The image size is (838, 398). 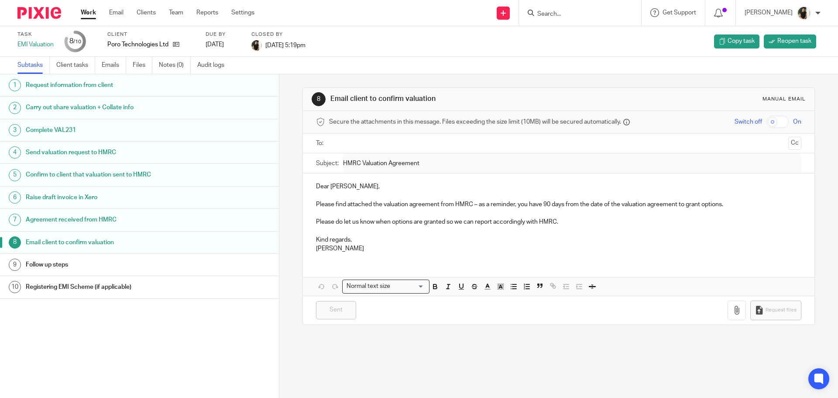 What do you see at coordinates (223, 34) in the screenshot?
I see `label: Due by` at bounding box center [223, 34].